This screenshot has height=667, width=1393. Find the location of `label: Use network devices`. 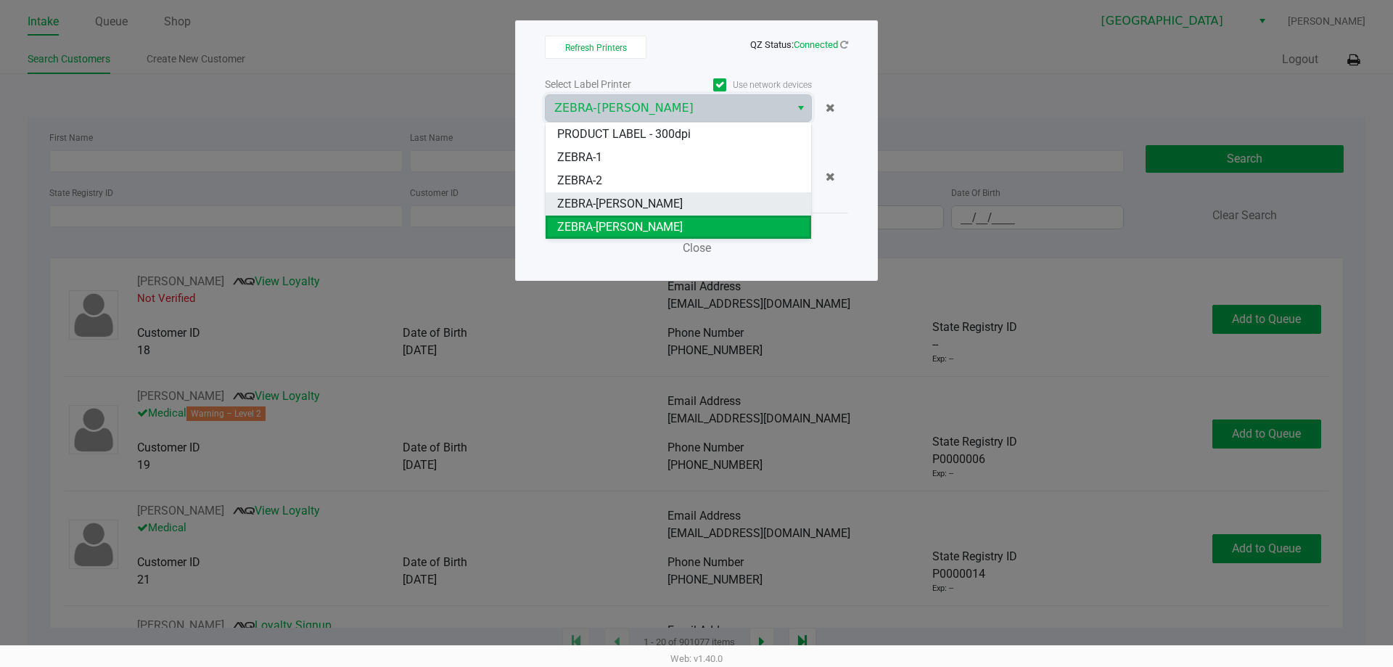

label: Use network devices is located at coordinates (745, 85).